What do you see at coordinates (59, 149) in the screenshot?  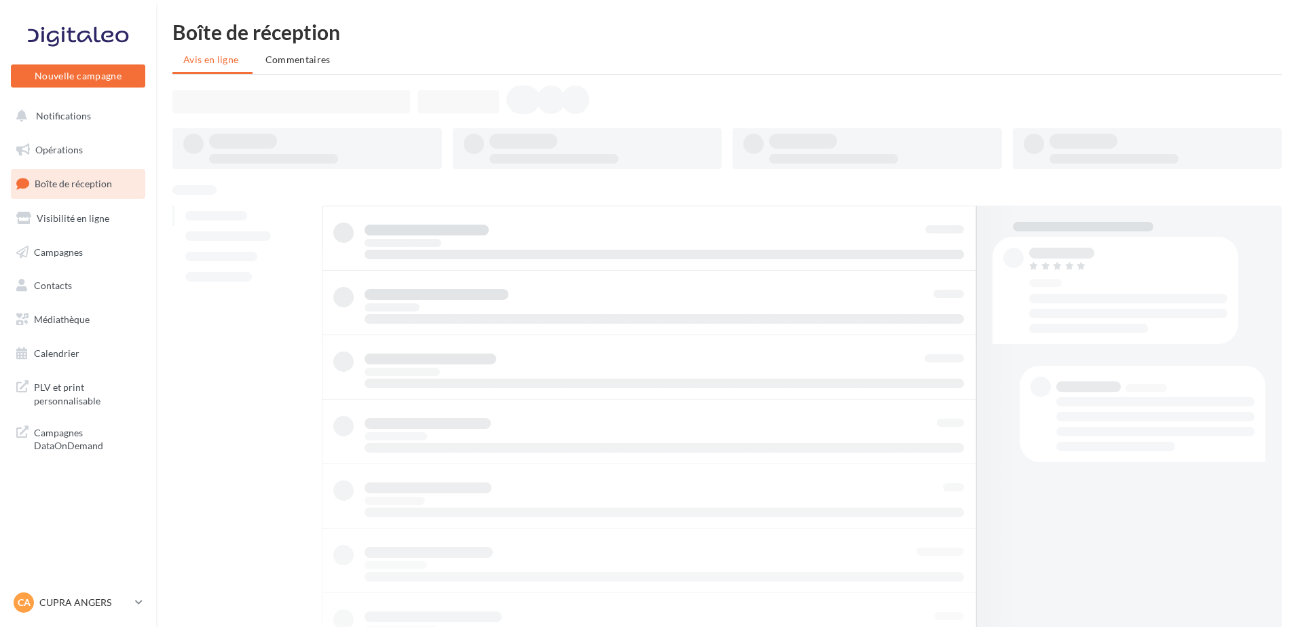 I see `span: Opérations` at bounding box center [59, 149].